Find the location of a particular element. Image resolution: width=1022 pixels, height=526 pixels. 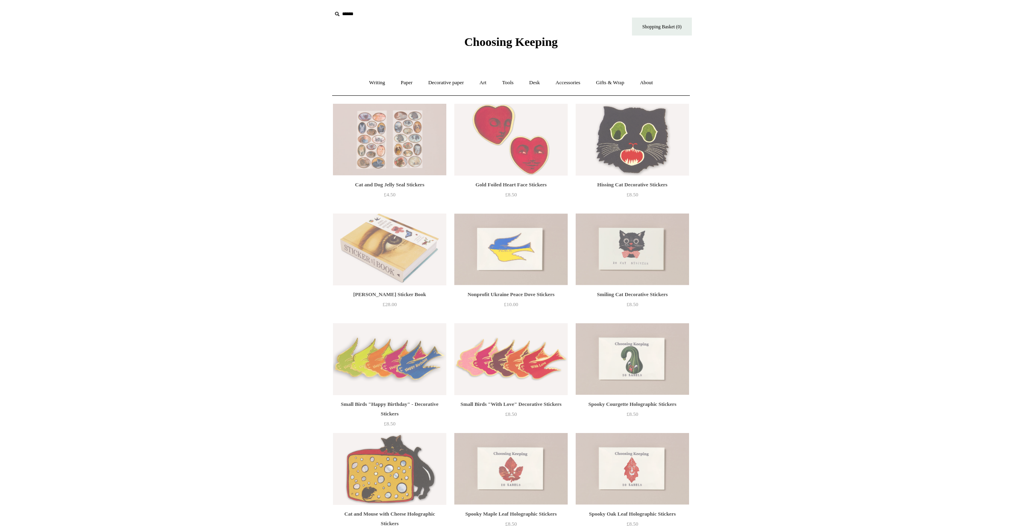

img: Gold Foiled Heart Face Stickers is located at coordinates (511, 140).